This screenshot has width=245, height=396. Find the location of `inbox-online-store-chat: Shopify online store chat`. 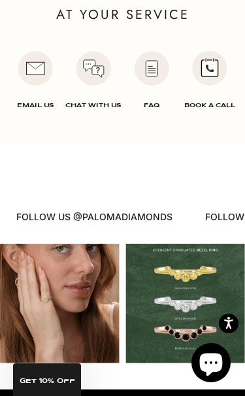

inbox-online-store-chat: Shopify online store chat is located at coordinates (211, 364).